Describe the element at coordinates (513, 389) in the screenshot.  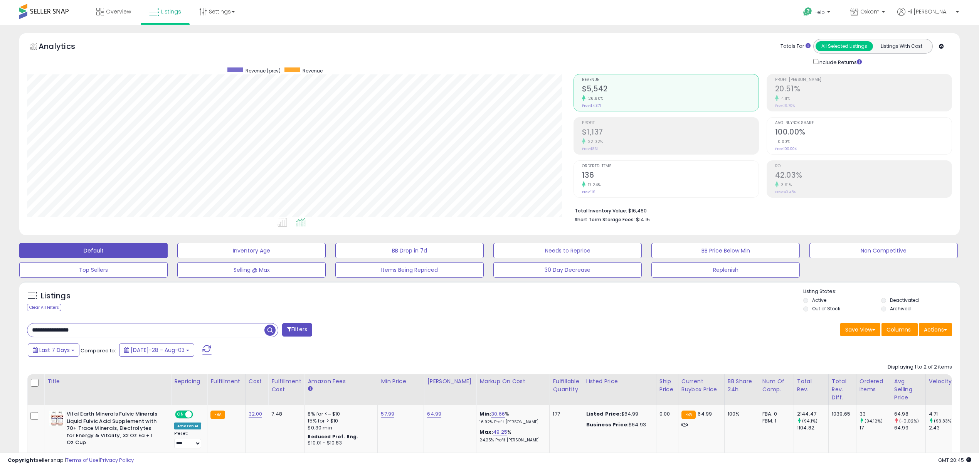
I see `th: The percentage added to the cost of goods (COGS) that forms the calculator for Min & Max prices.` at that location.